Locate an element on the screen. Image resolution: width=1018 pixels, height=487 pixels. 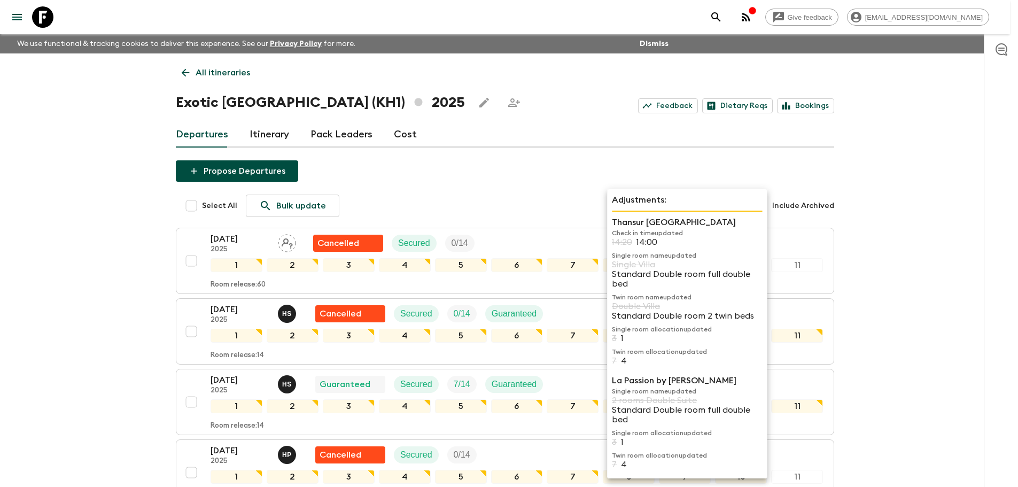
p: 14:00 is located at coordinates (646, 242).